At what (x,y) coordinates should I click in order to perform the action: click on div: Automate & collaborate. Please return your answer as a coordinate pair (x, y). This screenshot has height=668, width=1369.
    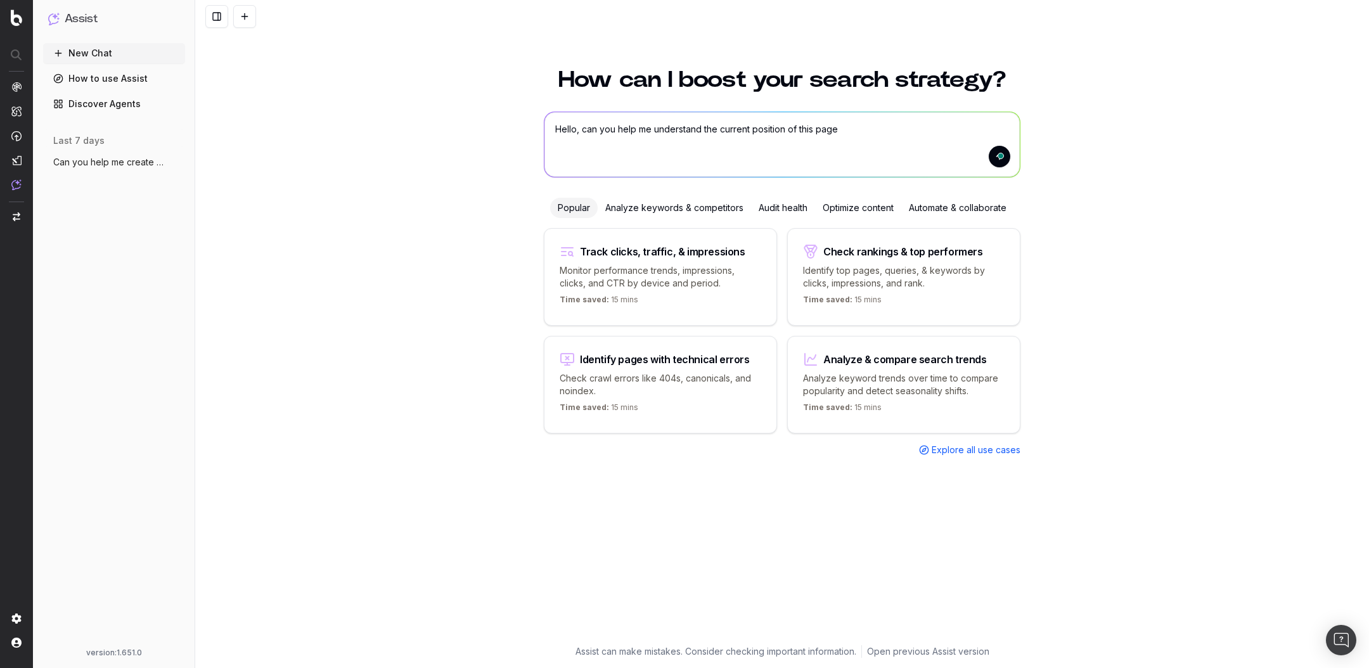
    Looking at the image, I should click on (958, 208).